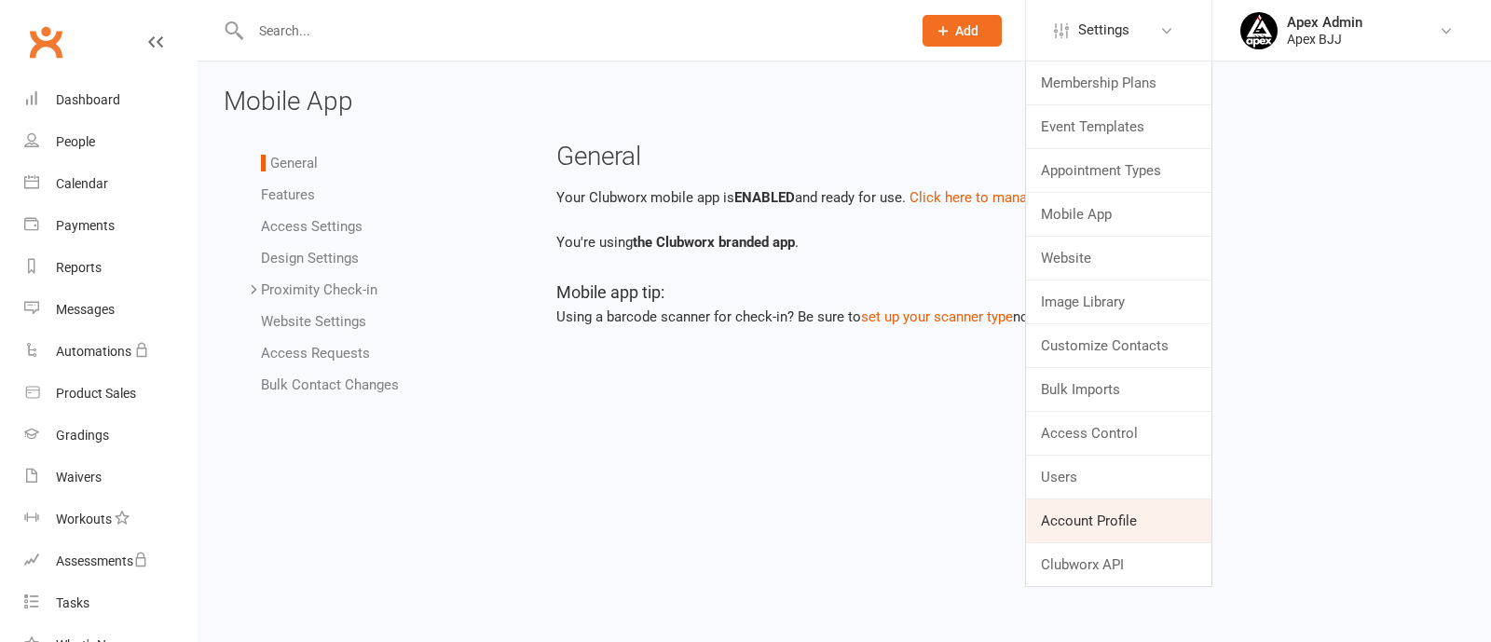  Describe the element at coordinates (110, 351) in the screenshot. I see `a: Automations` at that location.